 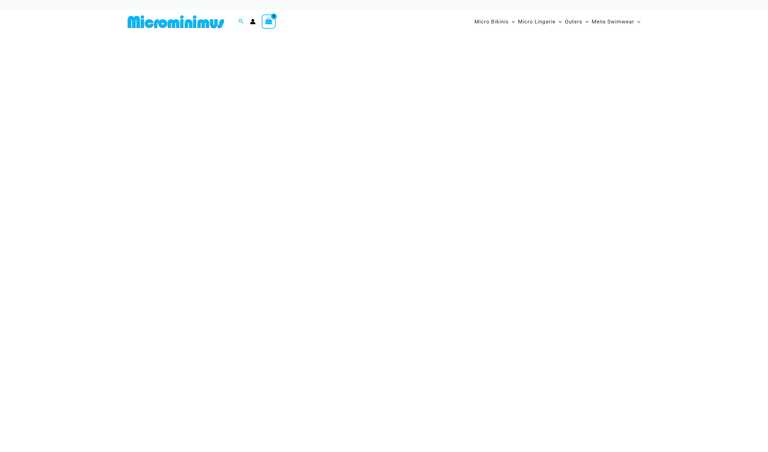 I want to click on img: MM SHOP LOGO FLAT, so click(x=176, y=22).